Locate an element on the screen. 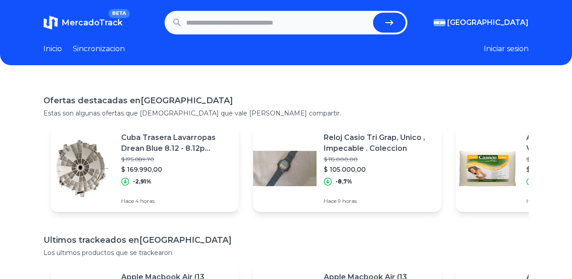 The width and height of the screenshot is (572, 279). img: MercadoTrack is located at coordinates (51, 23).